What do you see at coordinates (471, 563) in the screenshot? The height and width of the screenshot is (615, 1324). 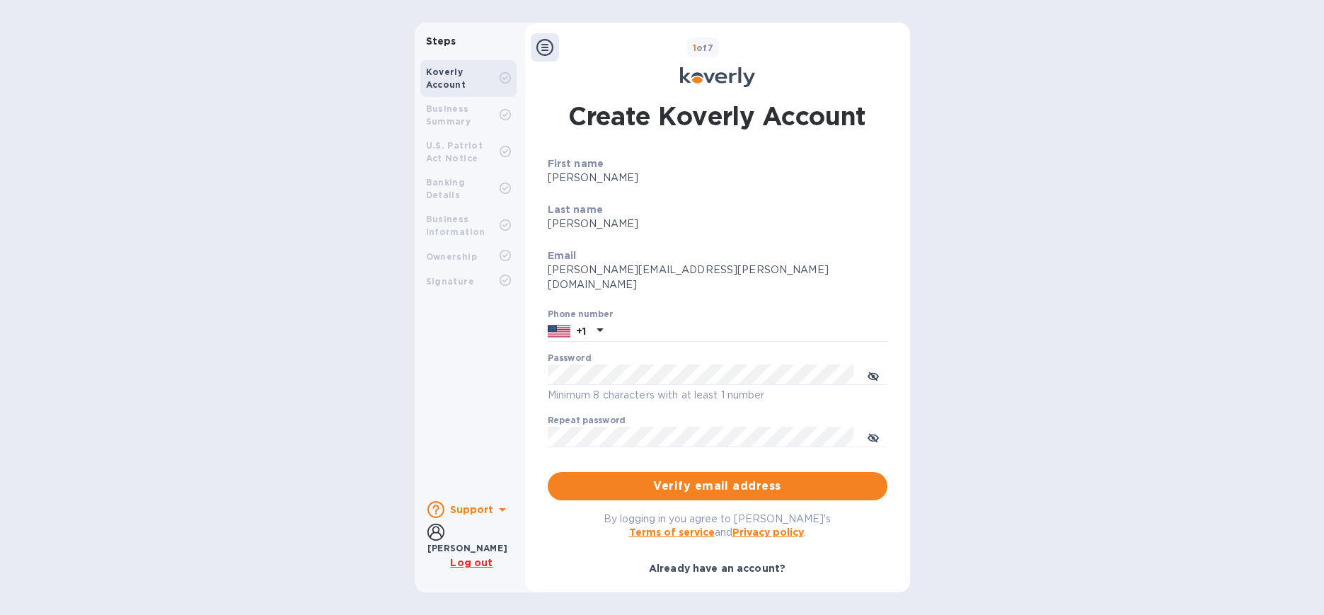 I see `u: Log out` at bounding box center [471, 563].